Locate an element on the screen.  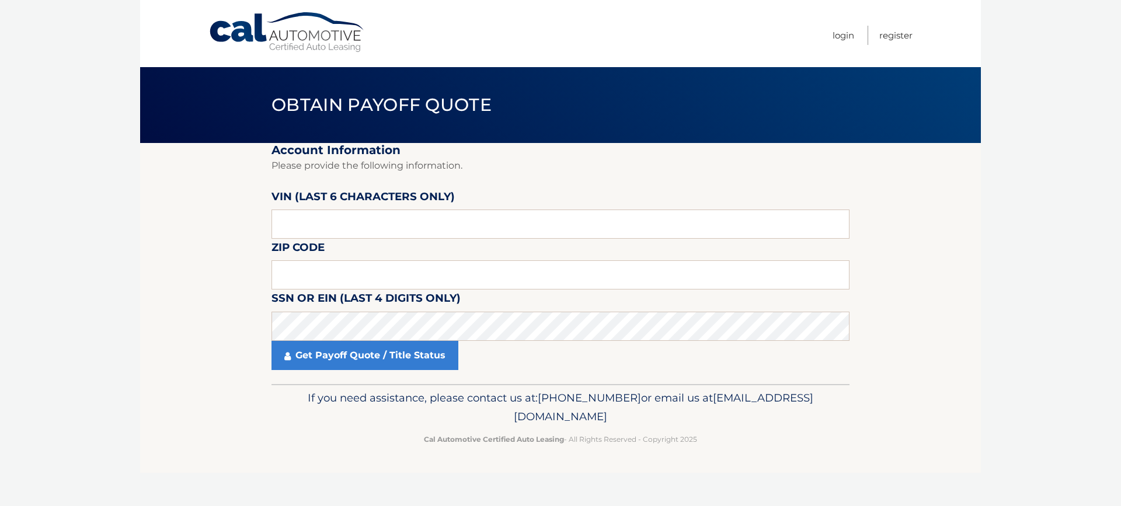
label: VIN (last 6 characters only) is located at coordinates (363, 198).